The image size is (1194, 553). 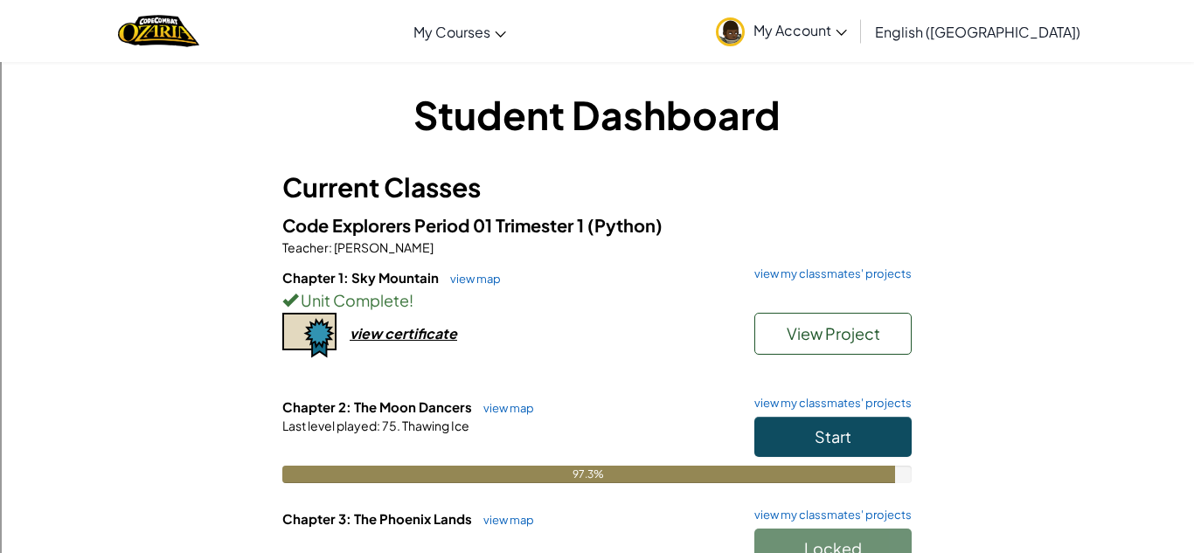 What do you see at coordinates (800, 30) in the screenshot?
I see `span: My Account` at bounding box center [800, 30].